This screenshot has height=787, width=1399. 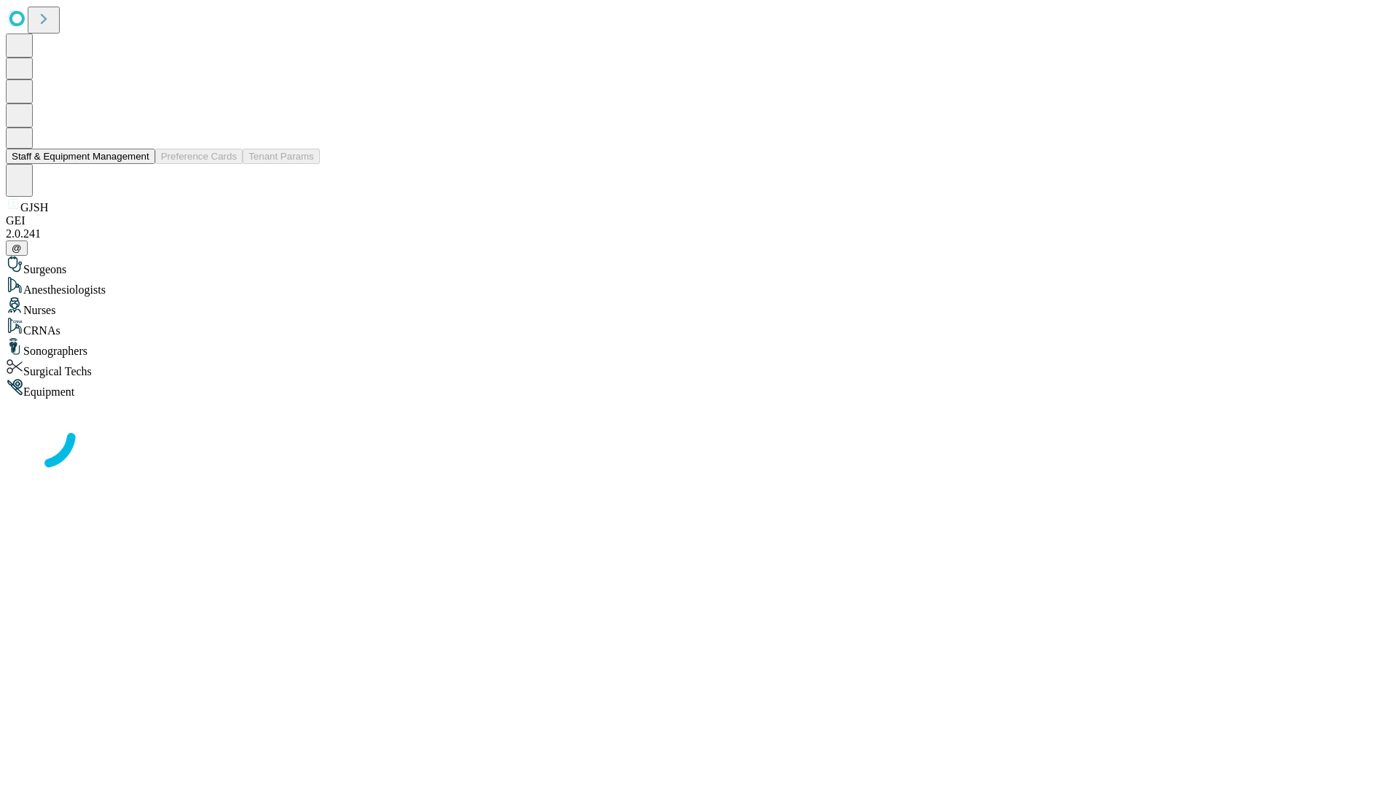 I want to click on div: CRNAs, so click(x=699, y=327).